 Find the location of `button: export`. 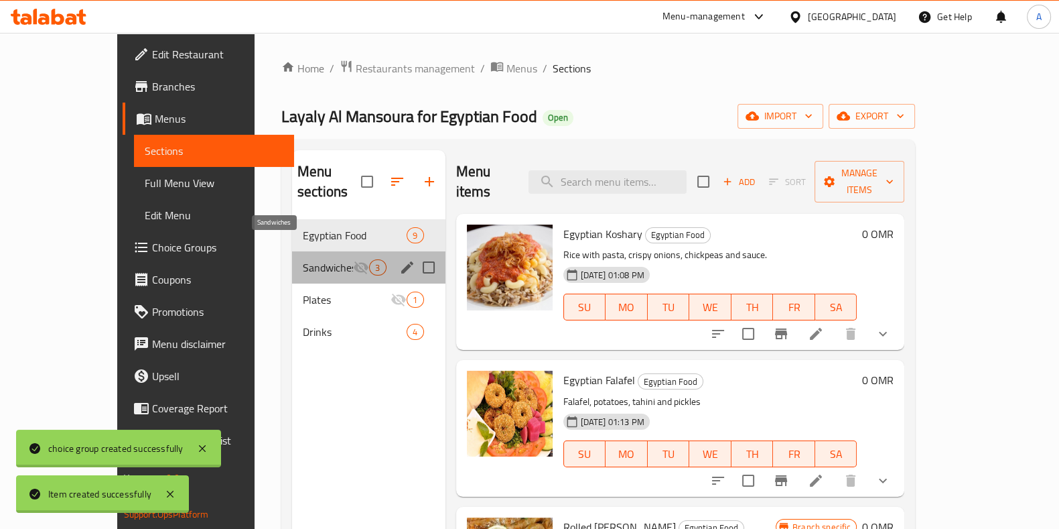

button: export is located at coordinates (872, 116).